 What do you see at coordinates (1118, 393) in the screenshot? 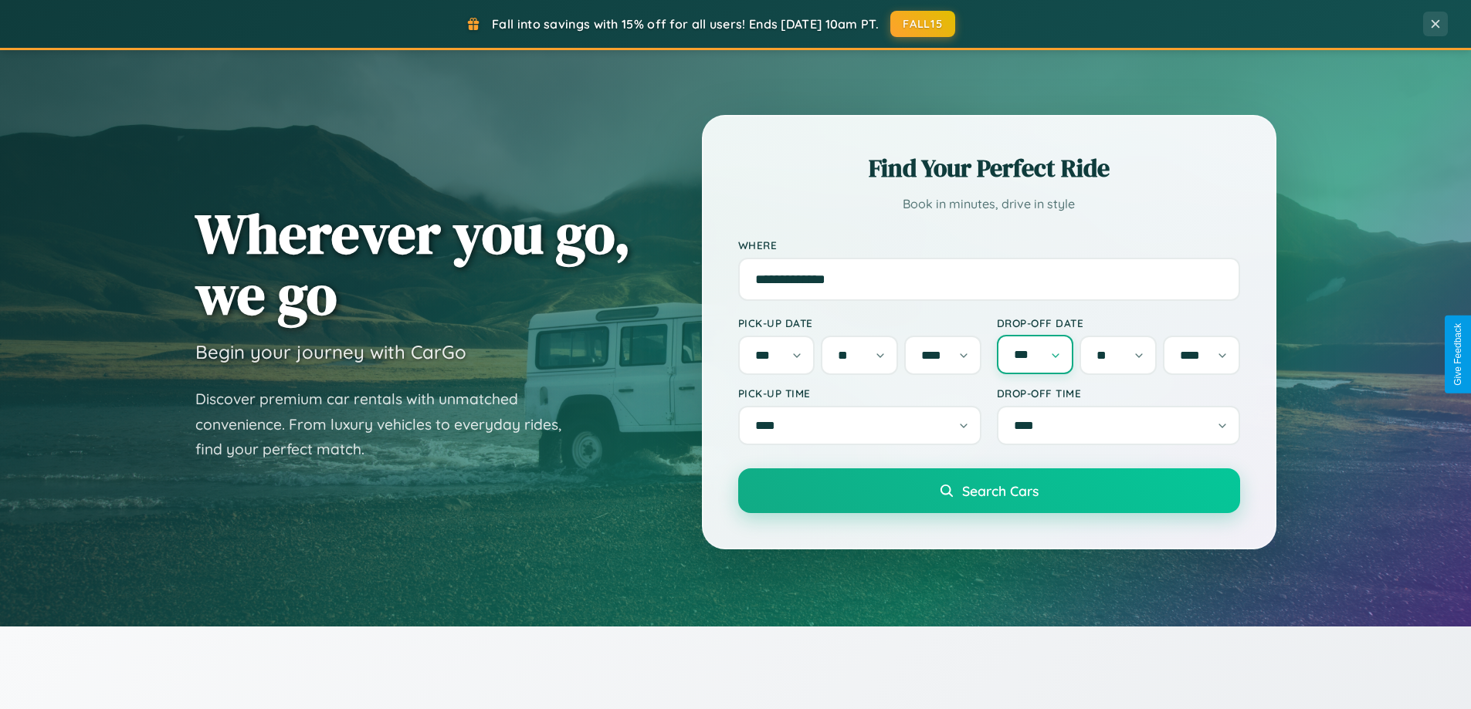
I see `label: Drop-off Time` at bounding box center [1118, 393].